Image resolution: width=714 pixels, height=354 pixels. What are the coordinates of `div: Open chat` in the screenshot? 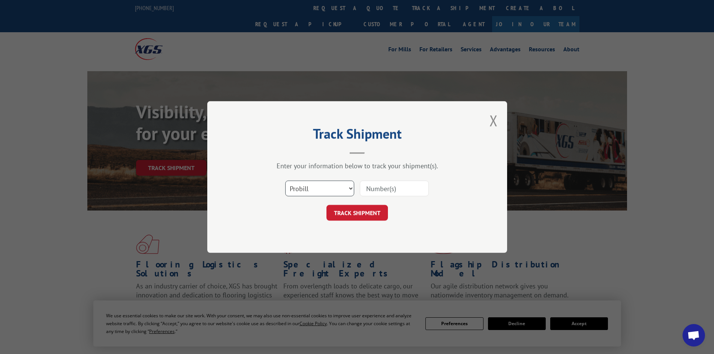 It's located at (694, 336).